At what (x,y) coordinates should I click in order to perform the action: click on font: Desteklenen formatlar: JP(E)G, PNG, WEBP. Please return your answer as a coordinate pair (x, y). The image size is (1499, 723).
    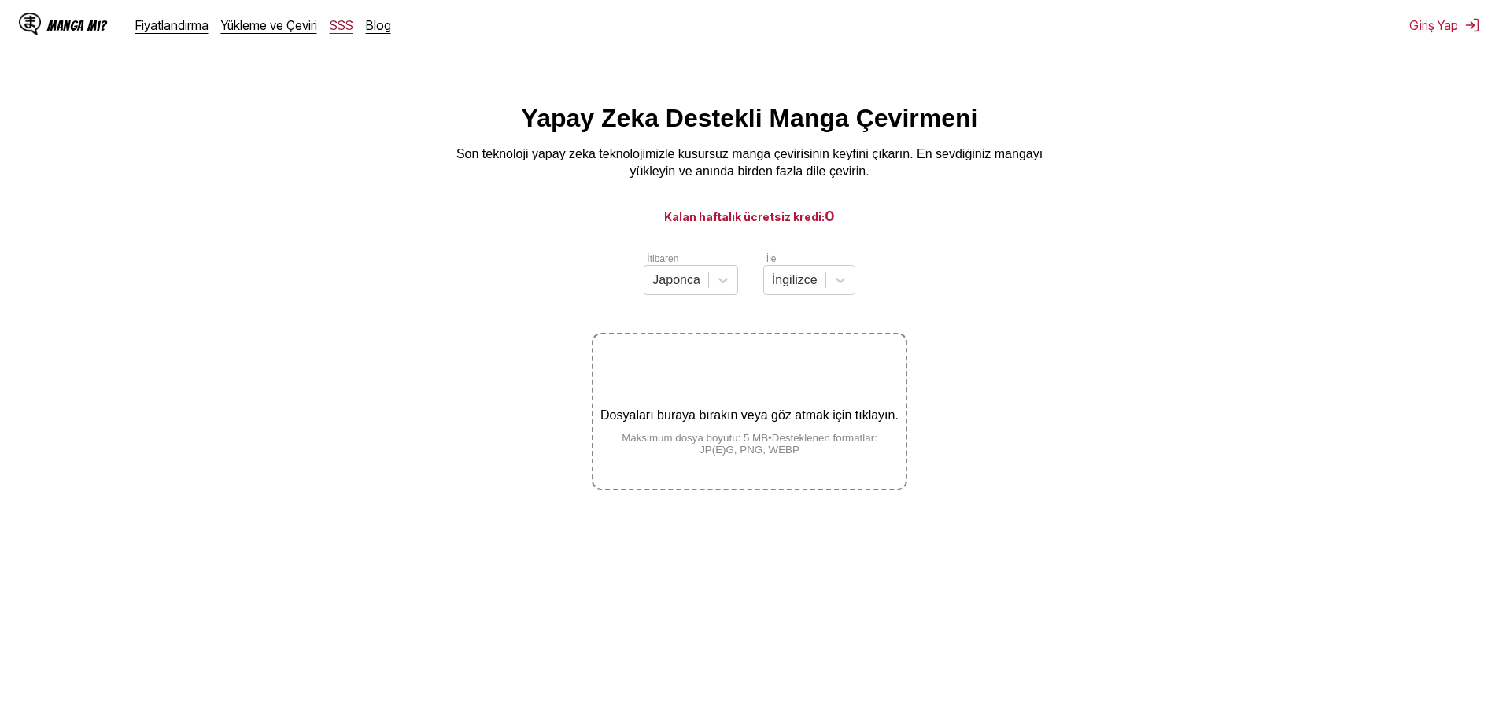
    Looking at the image, I should click on (789, 444).